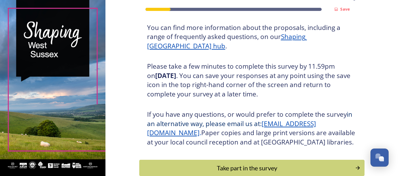 This screenshot has width=398, height=176. Describe the element at coordinates (252, 37) in the screenshot. I see `h3: You can find more information about the proposals, including a range of frequently asked question...` at that location.